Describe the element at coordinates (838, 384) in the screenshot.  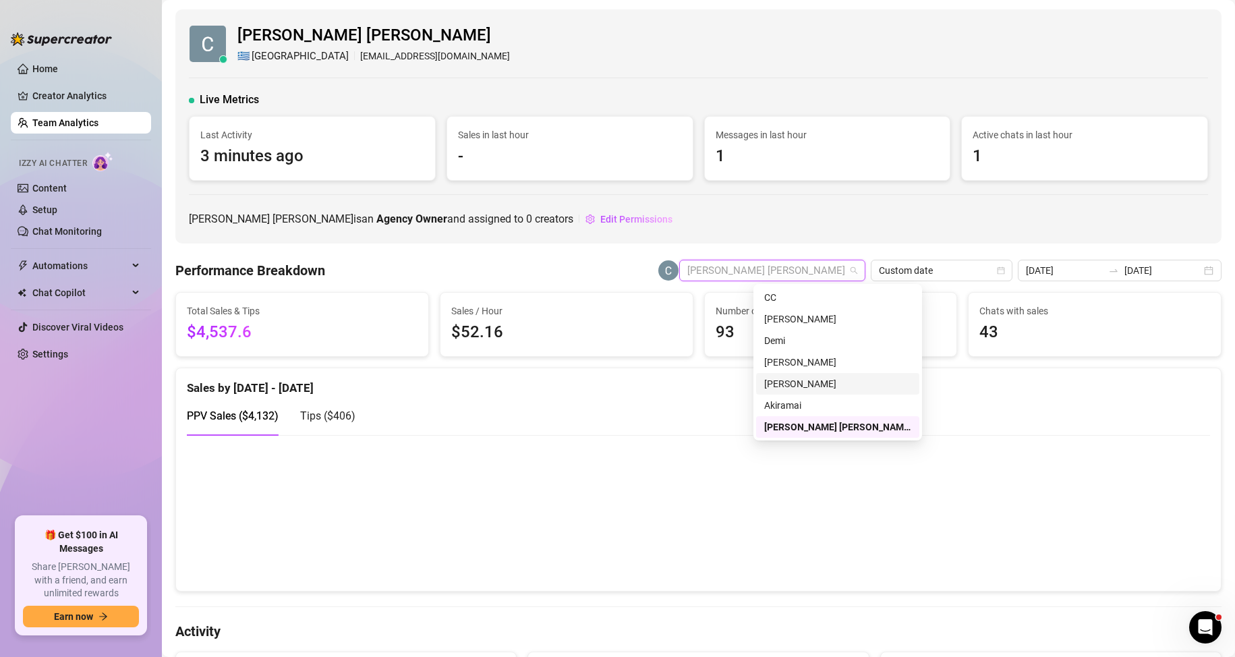
I see `div: jessy mina` at that location.